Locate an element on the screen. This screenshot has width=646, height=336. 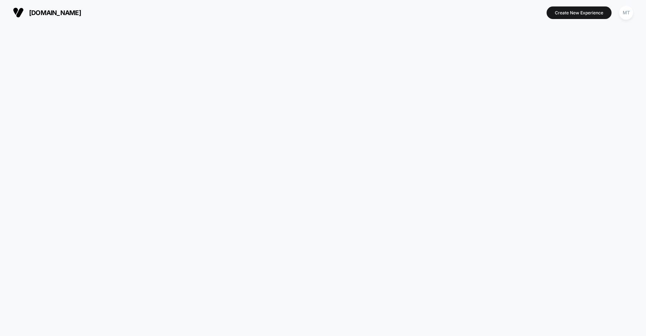
button: MT is located at coordinates (626, 13).